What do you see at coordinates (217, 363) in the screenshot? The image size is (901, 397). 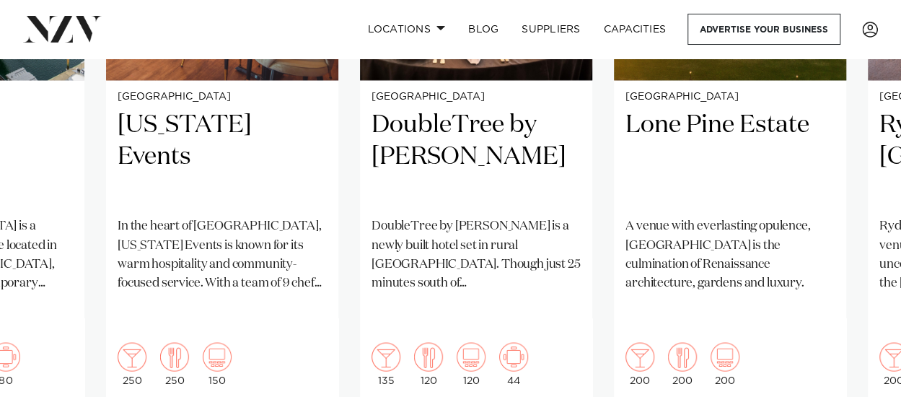 I see `div: 150` at bounding box center [217, 363].